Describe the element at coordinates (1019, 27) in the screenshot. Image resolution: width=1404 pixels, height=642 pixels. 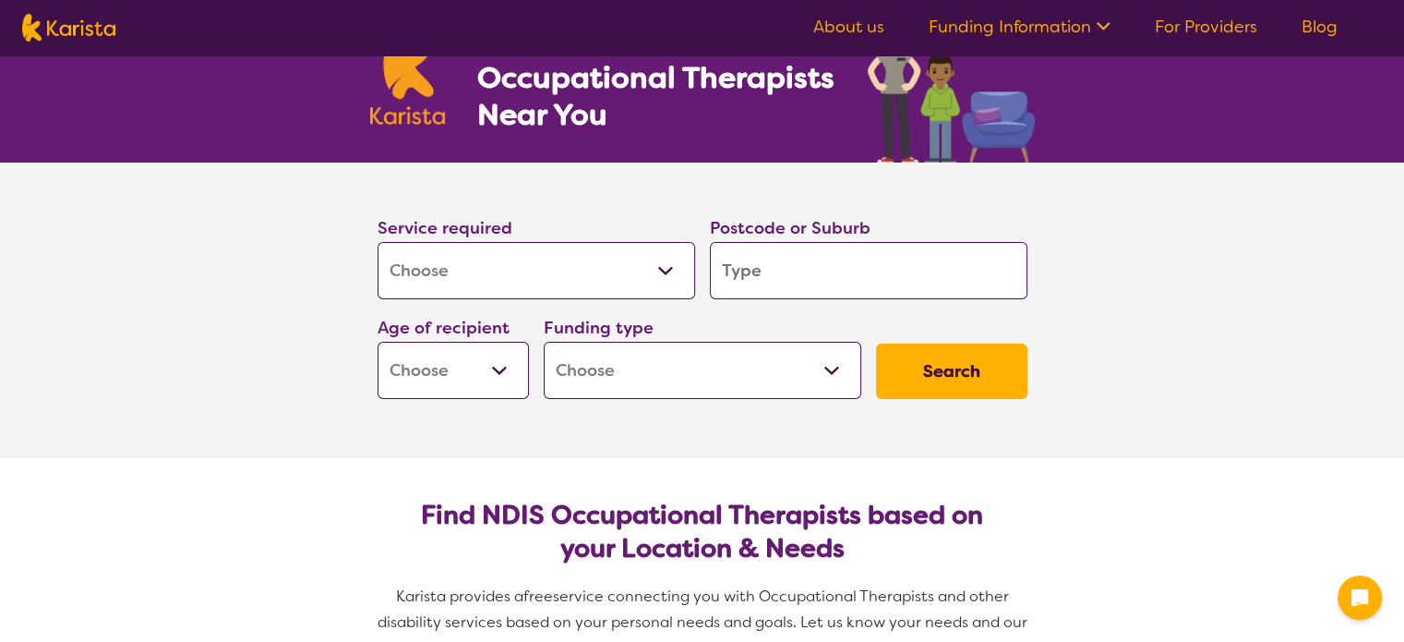
I see `a: Funding Information` at that location.